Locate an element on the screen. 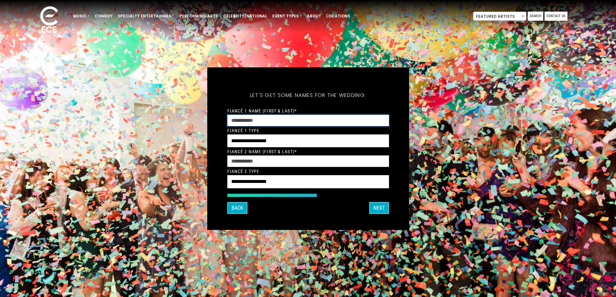  a: Contact Us is located at coordinates (556, 16).